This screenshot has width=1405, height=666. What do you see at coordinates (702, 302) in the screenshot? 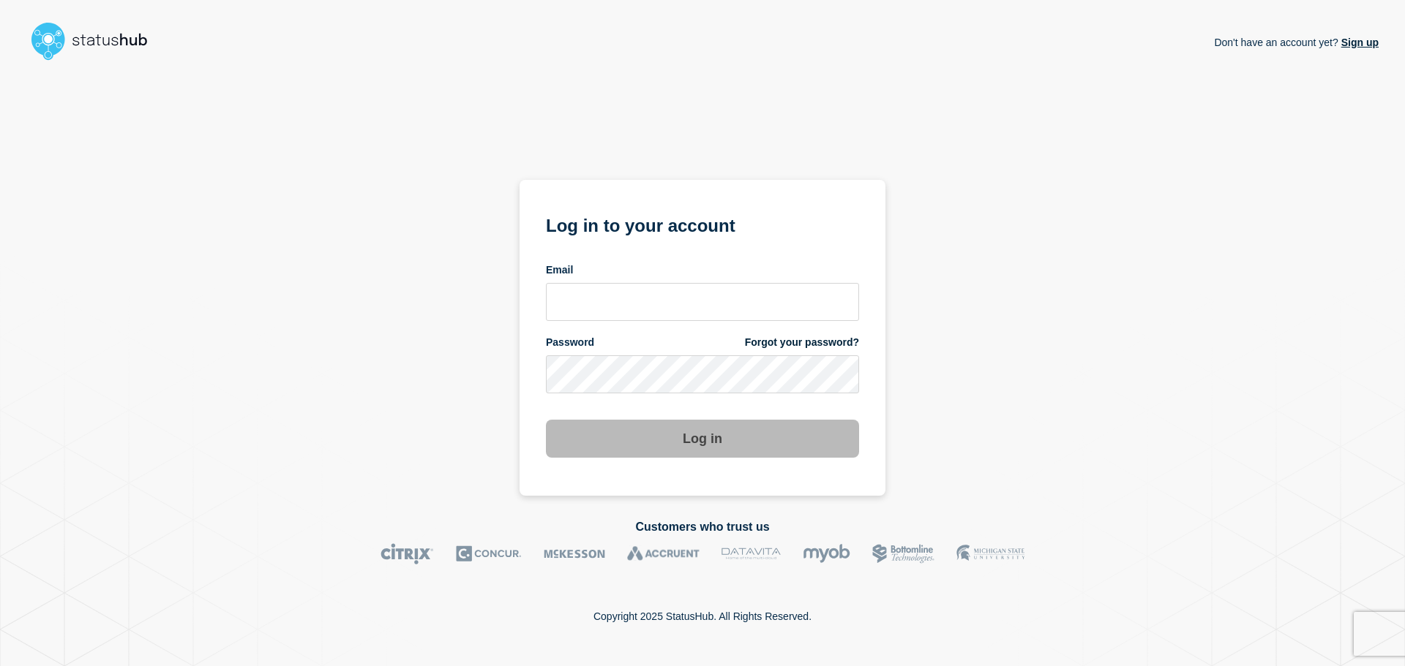
I see `input: email input` at bounding box center [702, 302].